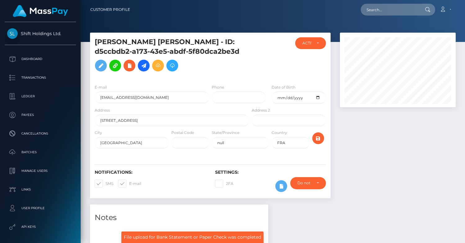 The width and height of the screenshot is (465, 243). I want to click on a: Customer Profile, so click(110, 10).